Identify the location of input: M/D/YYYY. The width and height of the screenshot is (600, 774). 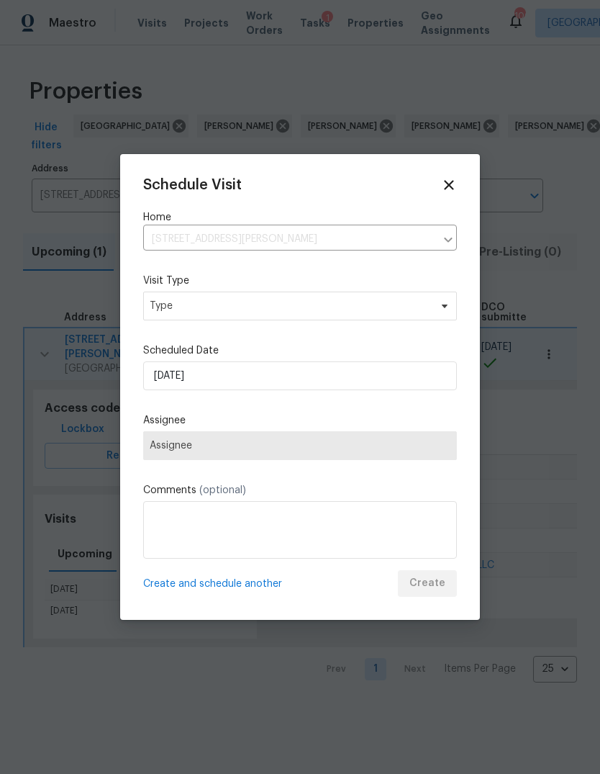
(300, 376).